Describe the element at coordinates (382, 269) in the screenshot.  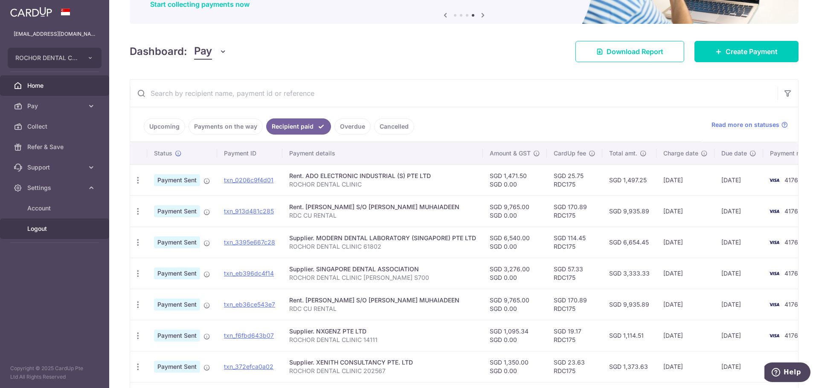
I see `div: Supplier. SINGAPORE DENTAL ASSOCIATION` at that location.